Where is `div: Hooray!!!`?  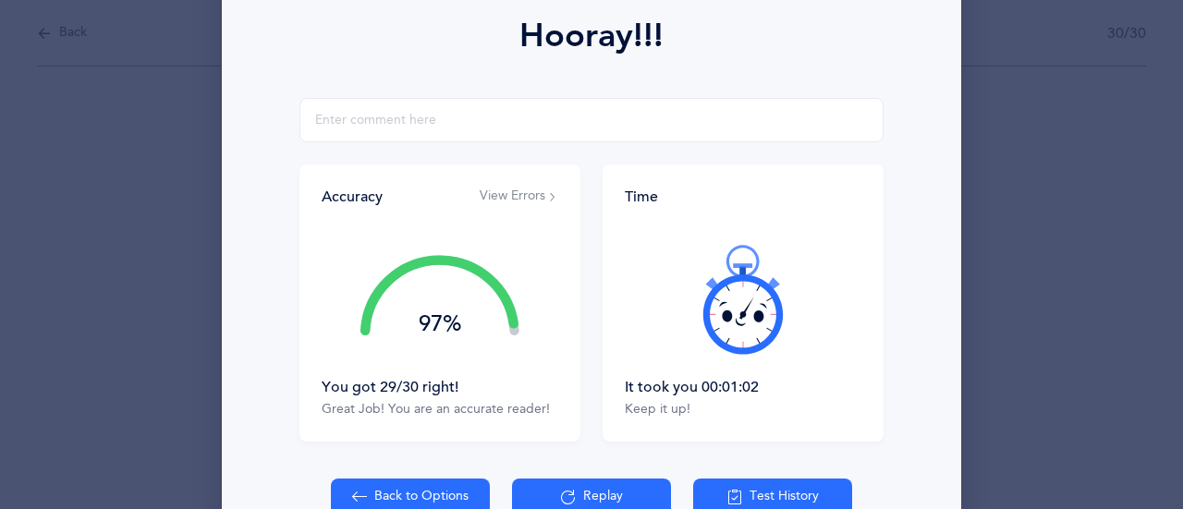
div: Hooray!!! is located at coordinates (592, 36).